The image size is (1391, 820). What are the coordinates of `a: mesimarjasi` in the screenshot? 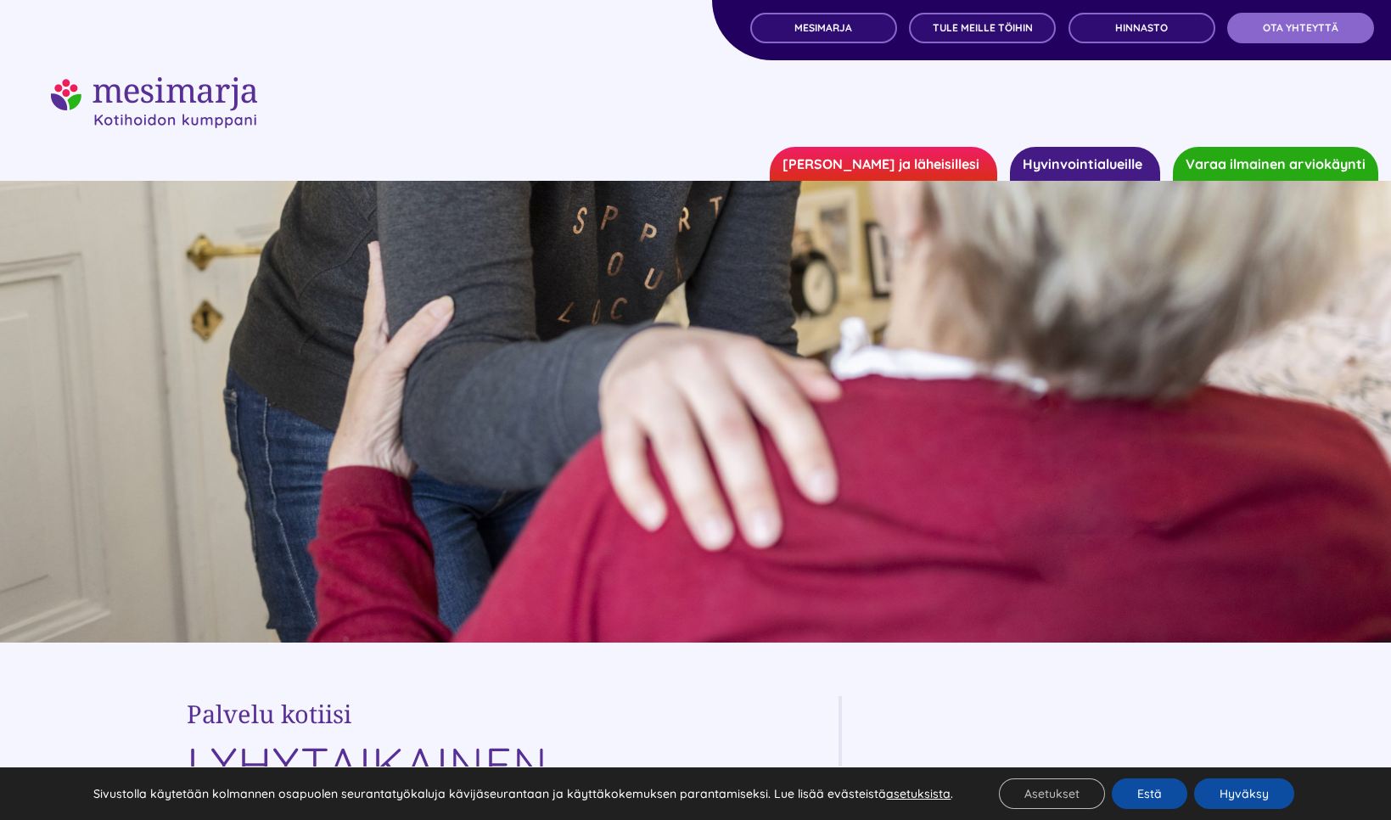 It's located at (154, 85).